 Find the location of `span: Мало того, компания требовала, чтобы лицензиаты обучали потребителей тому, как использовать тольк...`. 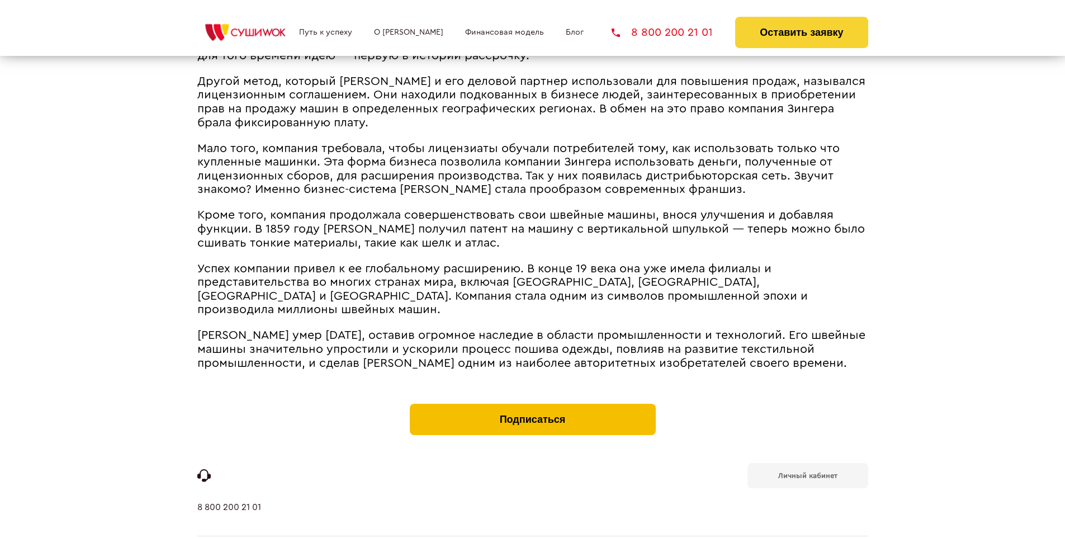

span: Мало того, компания требовала, чтобы лицензиаты обучали потребителей тому, как использовать тольк... is located at coordinates (518, 169).